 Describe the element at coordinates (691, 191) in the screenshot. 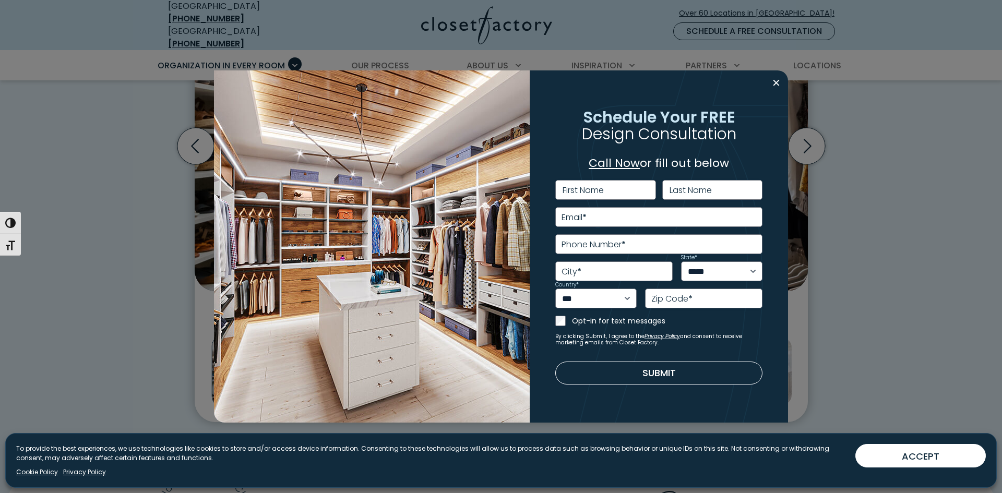

I see `label: Last Name` at that location.